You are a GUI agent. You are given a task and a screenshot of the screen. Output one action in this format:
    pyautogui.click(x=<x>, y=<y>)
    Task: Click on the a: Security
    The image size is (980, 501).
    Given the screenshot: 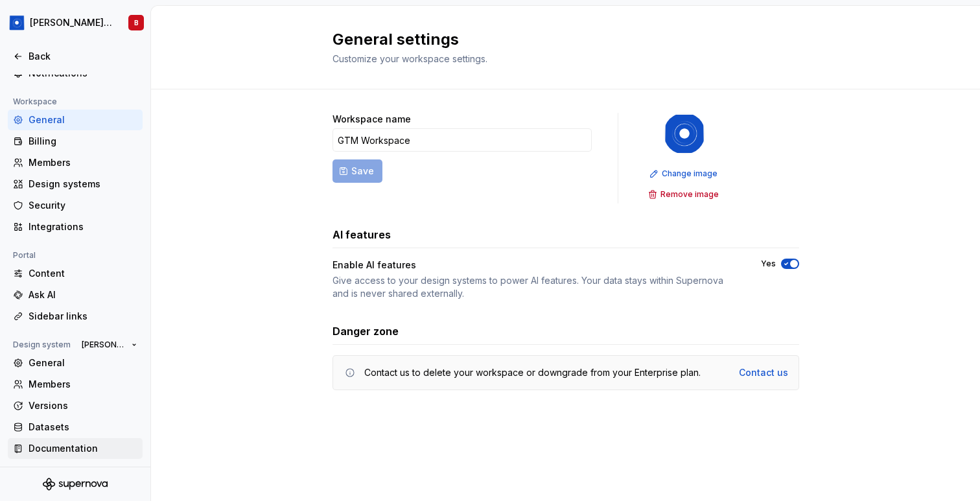 What is the action you would take?
    pyautogui.click(x=75, y=206)
    